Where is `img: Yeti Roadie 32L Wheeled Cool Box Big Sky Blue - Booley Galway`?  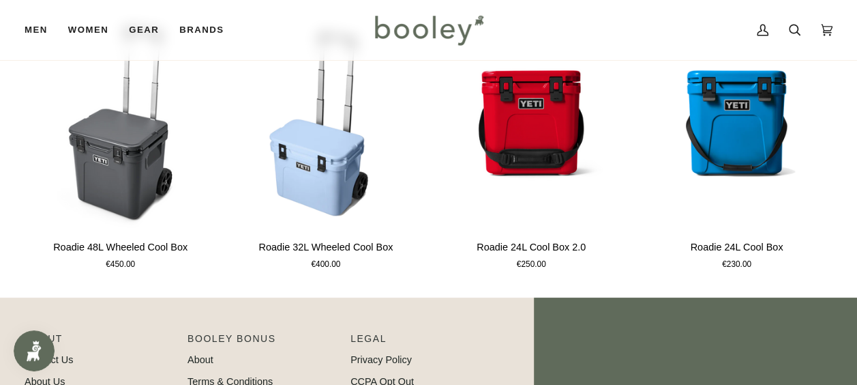 img: Yeti Roadie 32L Wheeled Cool Box Big Sky Blue - Booley Galway is located at coordinates (325, 123).